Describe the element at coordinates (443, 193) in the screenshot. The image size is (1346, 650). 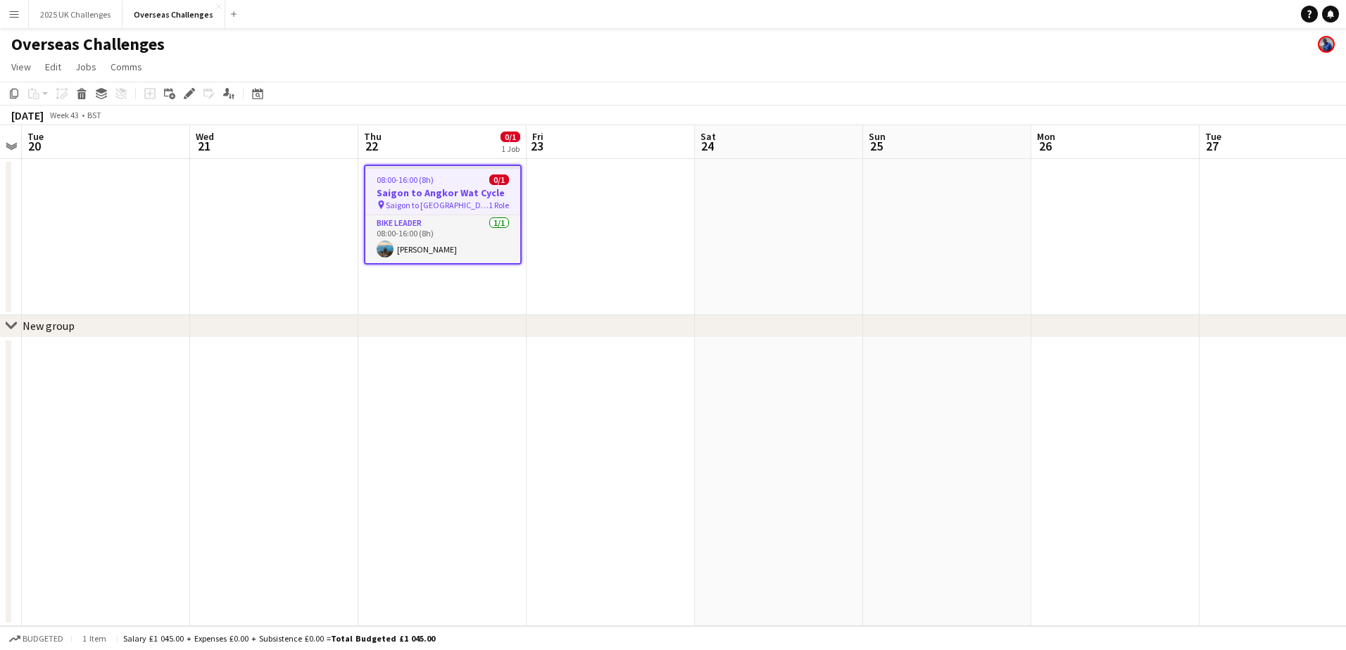
I see `h3: Saigon to Angkor Wat Cycle` at that location.